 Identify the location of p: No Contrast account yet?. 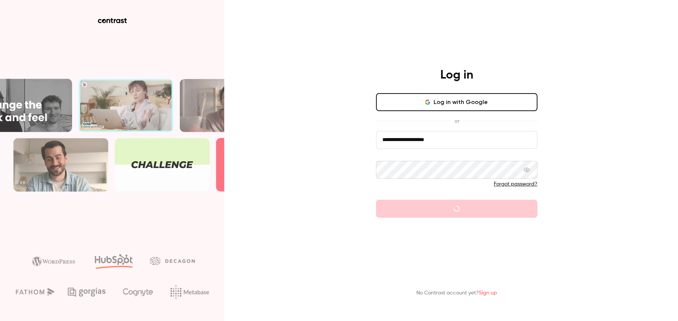
(457, 293).